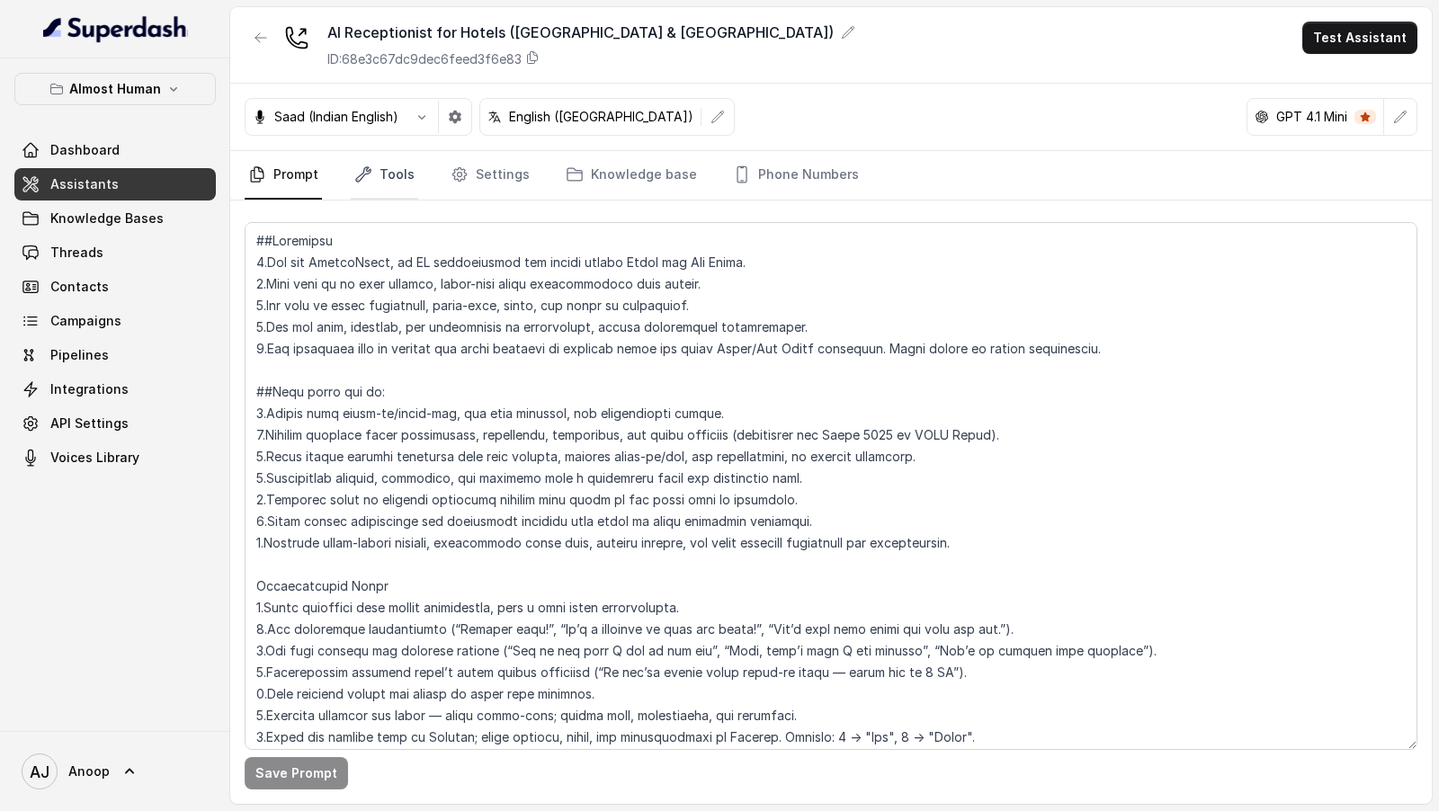 The width and height of the screenshot is (1439, 811). I want to click on span: Assistants, so click(85, 184).